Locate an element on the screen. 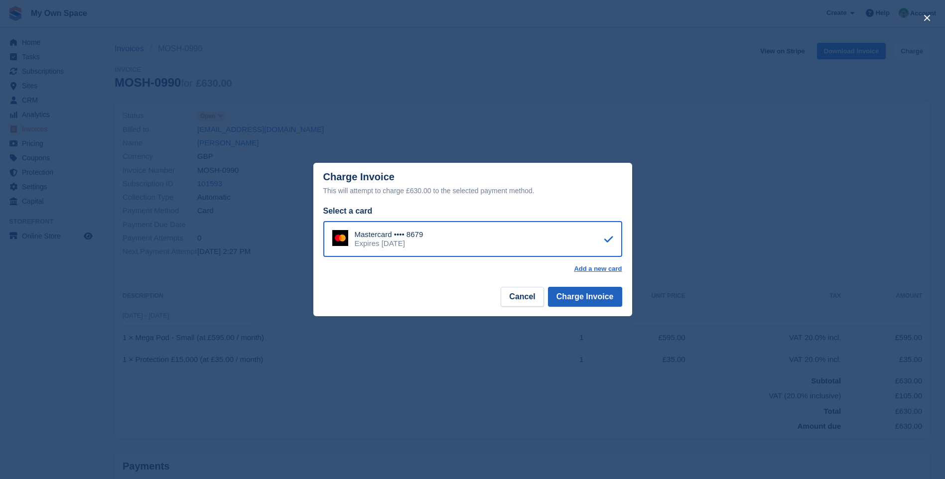 The image size is (945, 479). img: Mastercard Logo is located at coordinates (340, 238).